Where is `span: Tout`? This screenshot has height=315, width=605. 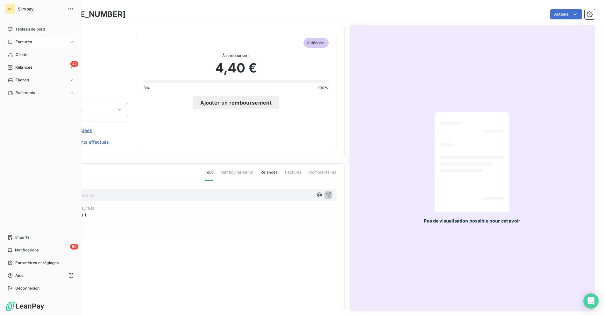
span: Tout is located at coordinates (209, 175).